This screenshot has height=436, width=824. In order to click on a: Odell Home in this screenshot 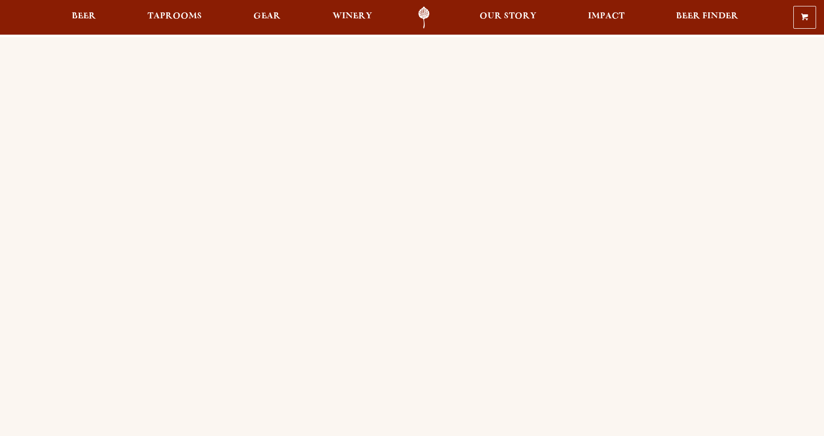, I will do `click(424, 17)`.